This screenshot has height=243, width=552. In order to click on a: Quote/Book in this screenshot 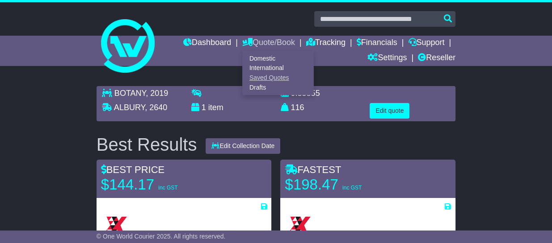, I will do `click(269, 43)`.